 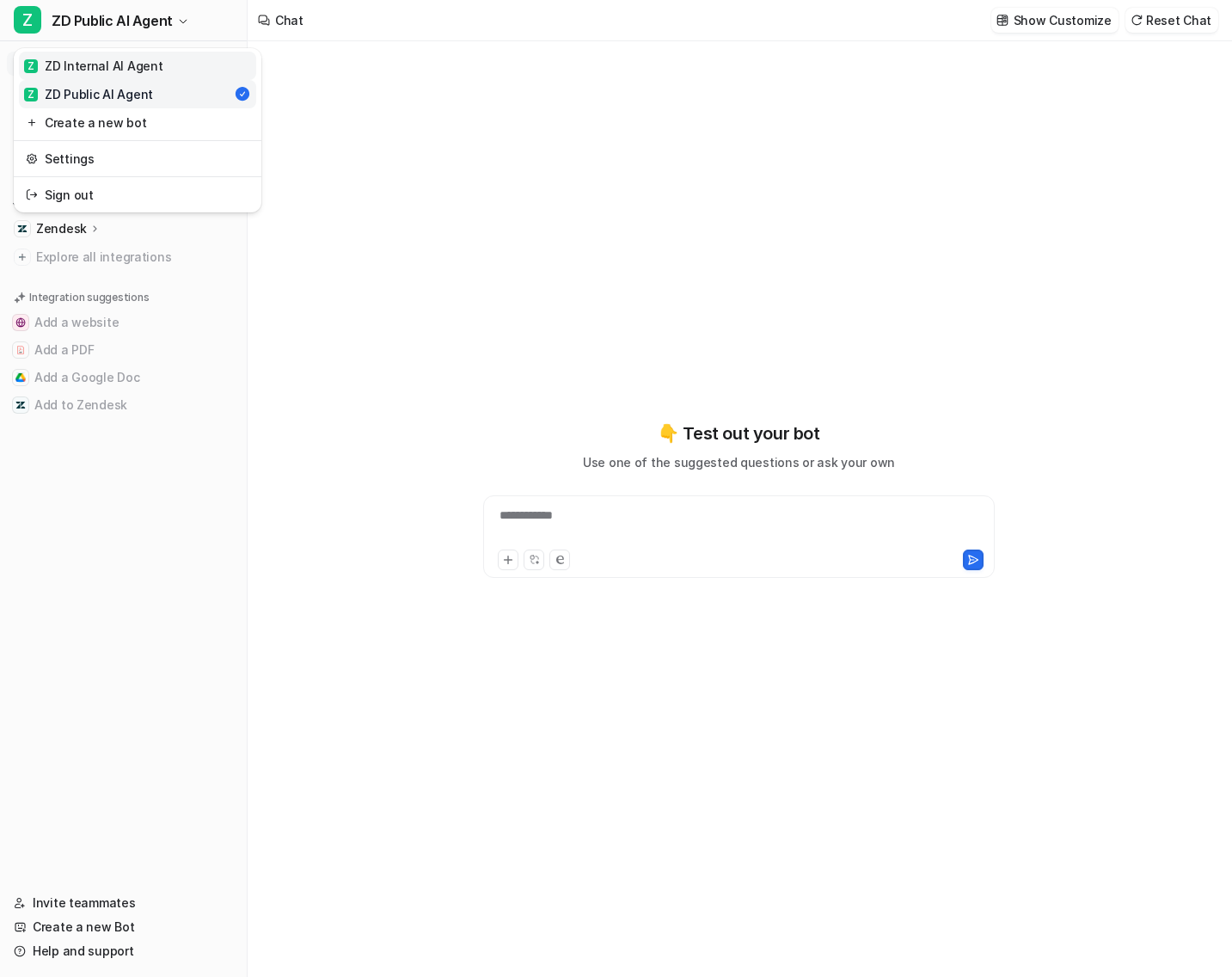 What do you see at coordinates (137, 195) in the screenshot?
I see `a: Sign out` at bounding box center [137, 195].